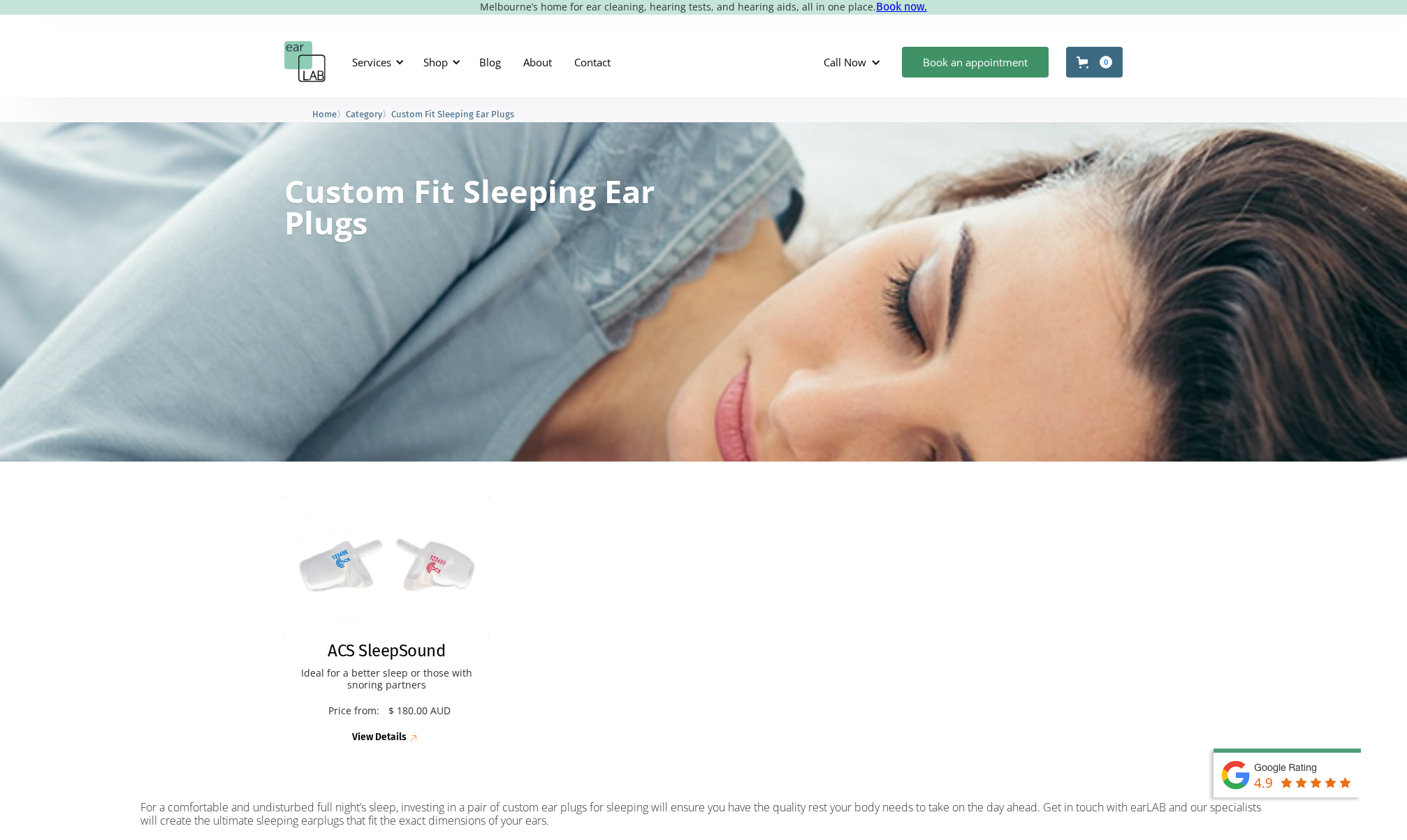 The image size is (1407, 840). What do you see at coordinates (1095, 62) in the screenshot?
I see `a: Open cart` at bounding box center [1095, 62].